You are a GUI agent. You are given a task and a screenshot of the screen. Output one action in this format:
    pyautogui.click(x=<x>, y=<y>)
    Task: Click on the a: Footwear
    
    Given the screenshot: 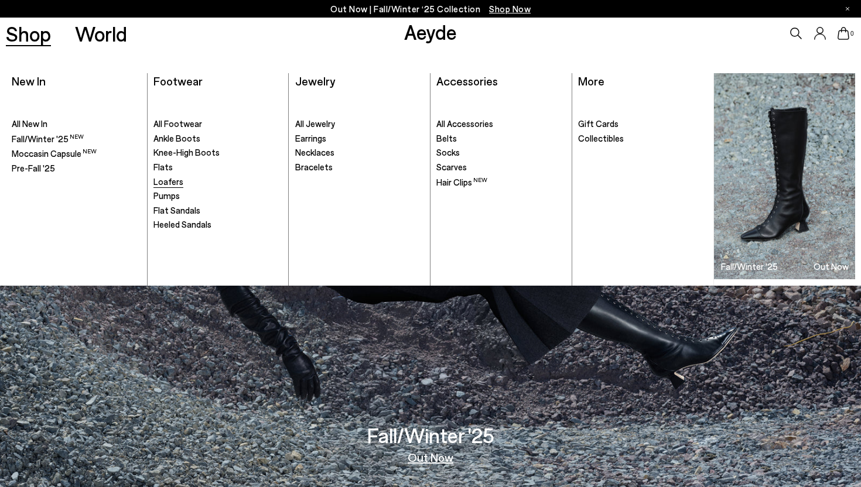 What is the action you would take?
    pyautogui.click(x=178, y=81)
    